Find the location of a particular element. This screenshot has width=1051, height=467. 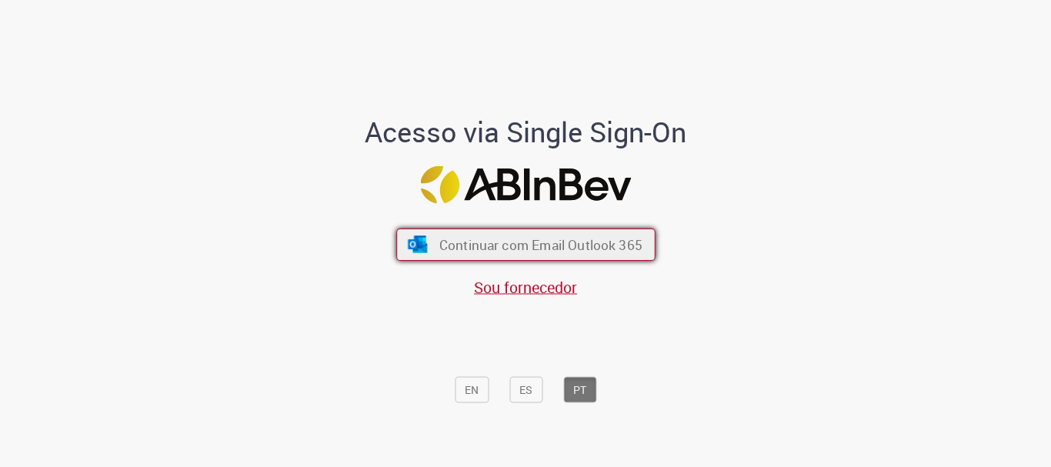

button: ES is located at coordinates (526, 390).